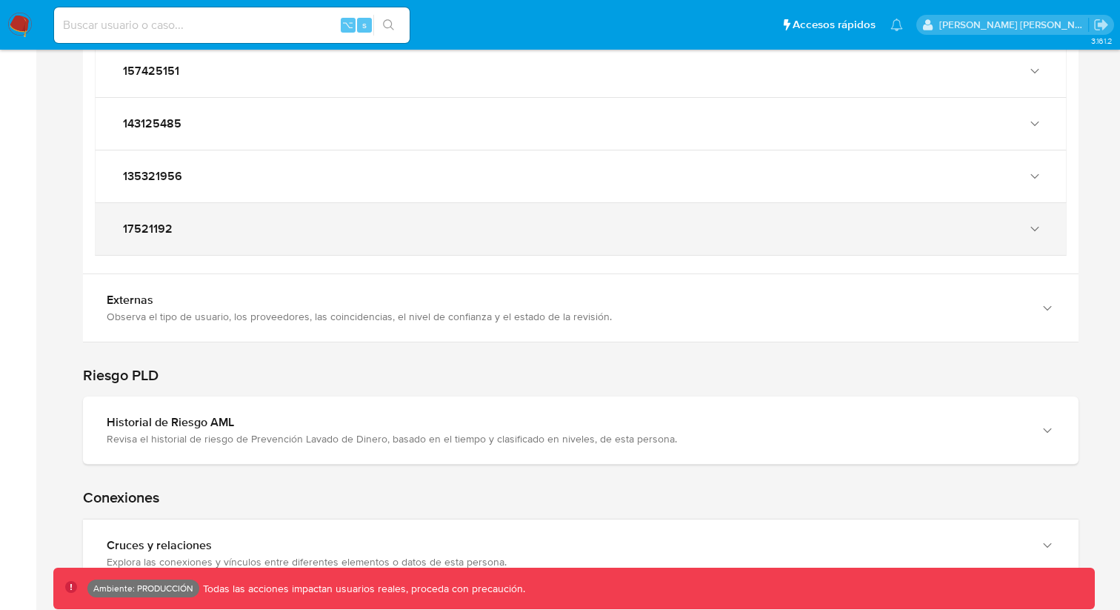 The image size is (1120, 610). Describe the element at coordinates (834, 24) in the screenshot. I see `span: Accesos rápidos` at that location.